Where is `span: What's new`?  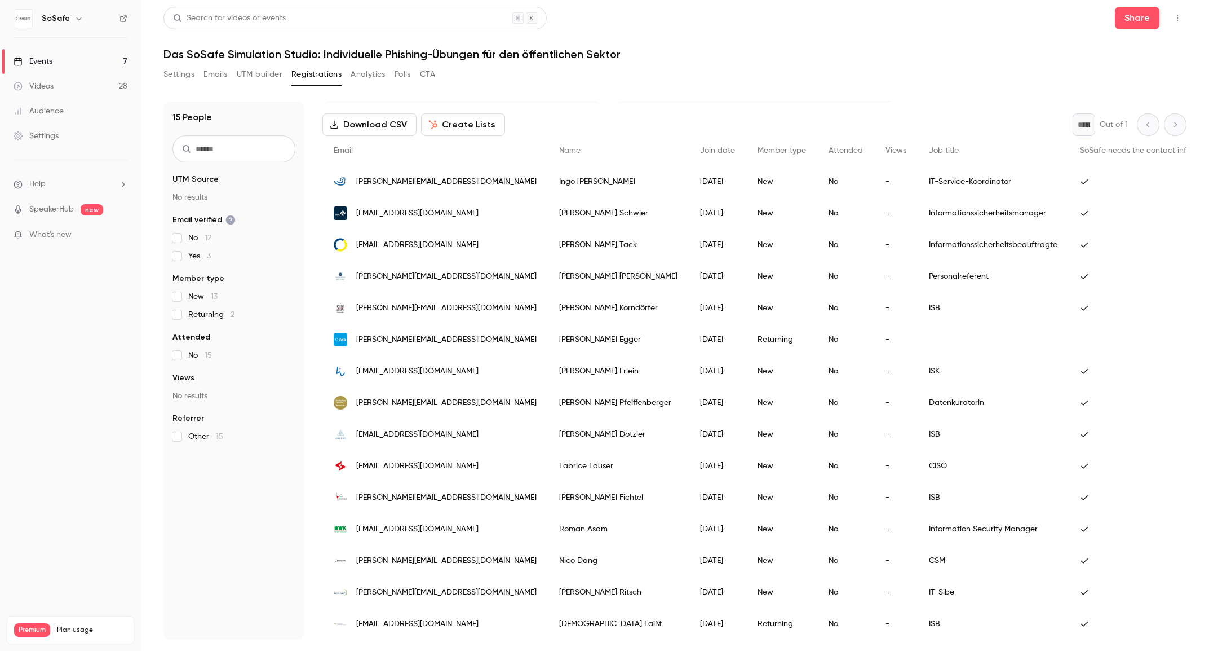 span: What's new is located at coordinates (50, 235).